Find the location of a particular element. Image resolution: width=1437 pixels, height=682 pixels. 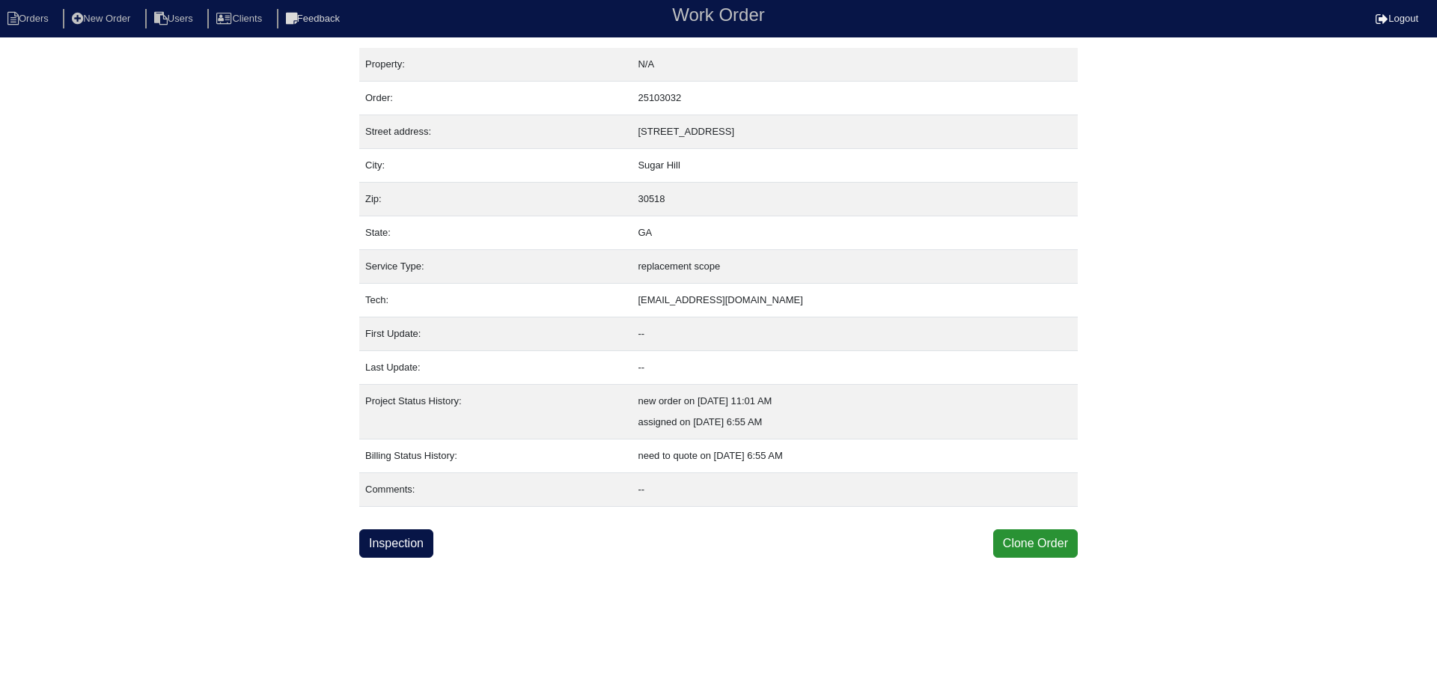

td: Project Status History: is located at coordinates (496, 412).